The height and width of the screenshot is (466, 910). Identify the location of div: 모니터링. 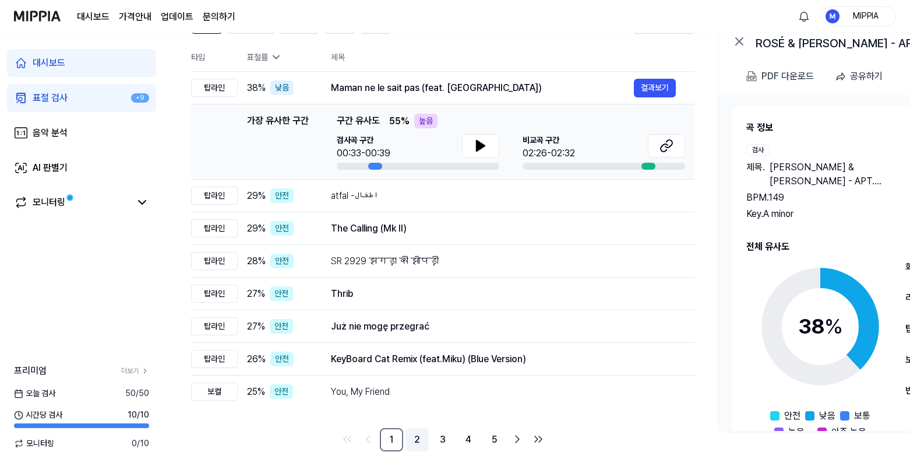
(49, 202).